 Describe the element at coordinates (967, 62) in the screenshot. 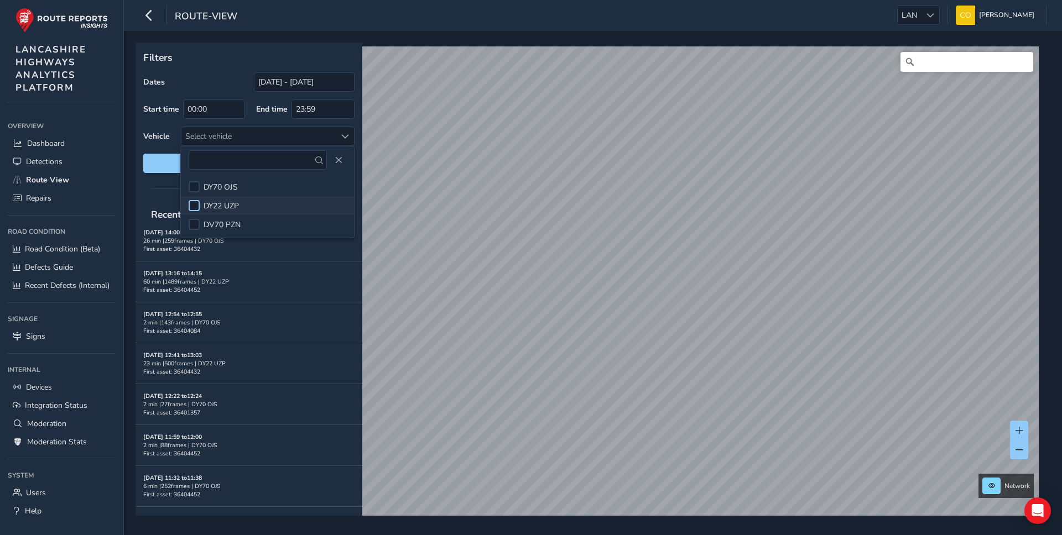

I see `input: Search` at that location.